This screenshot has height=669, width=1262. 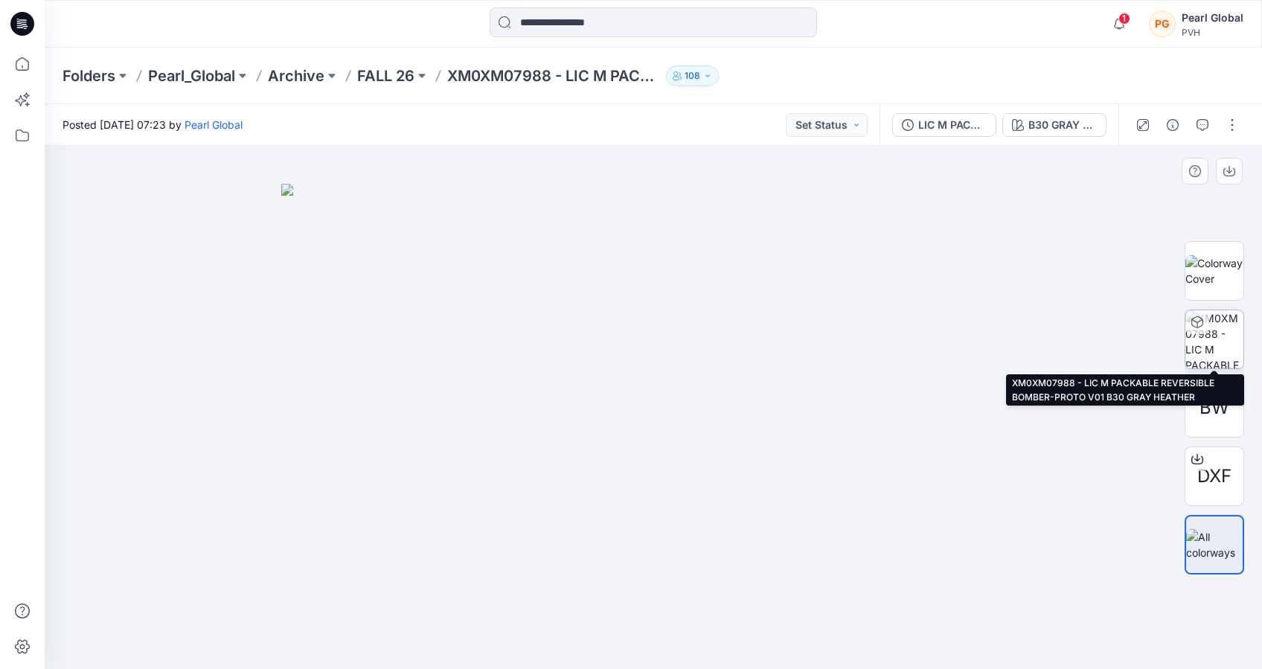 What do you see at coordinates (1163, 24) in the screenshot?
I see `div: PG` at bounding box center [1163, 24].